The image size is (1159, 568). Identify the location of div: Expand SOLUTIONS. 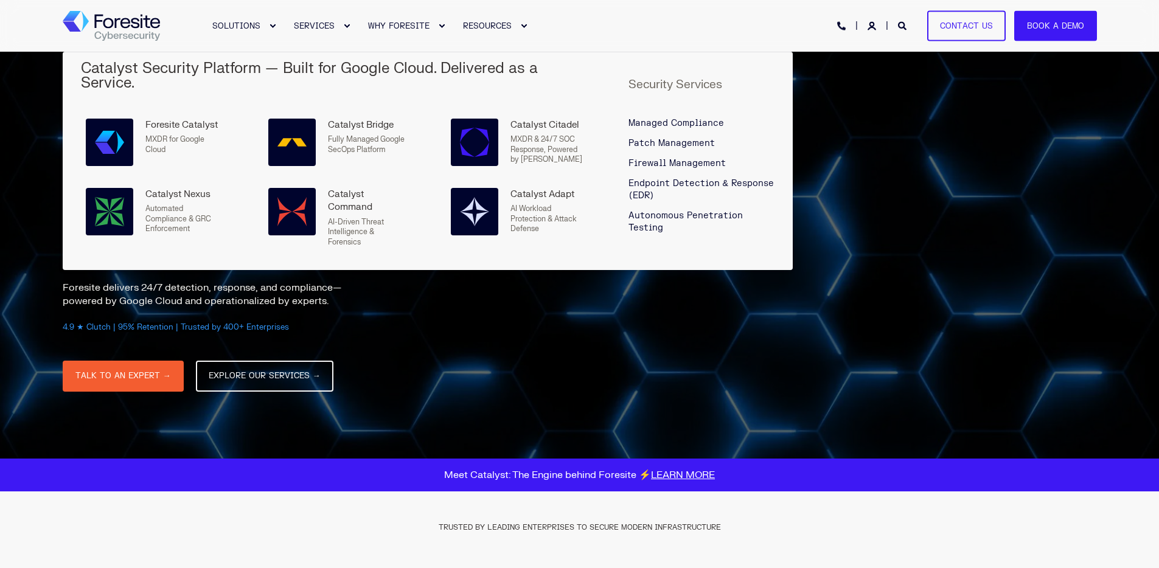
(272, 26).